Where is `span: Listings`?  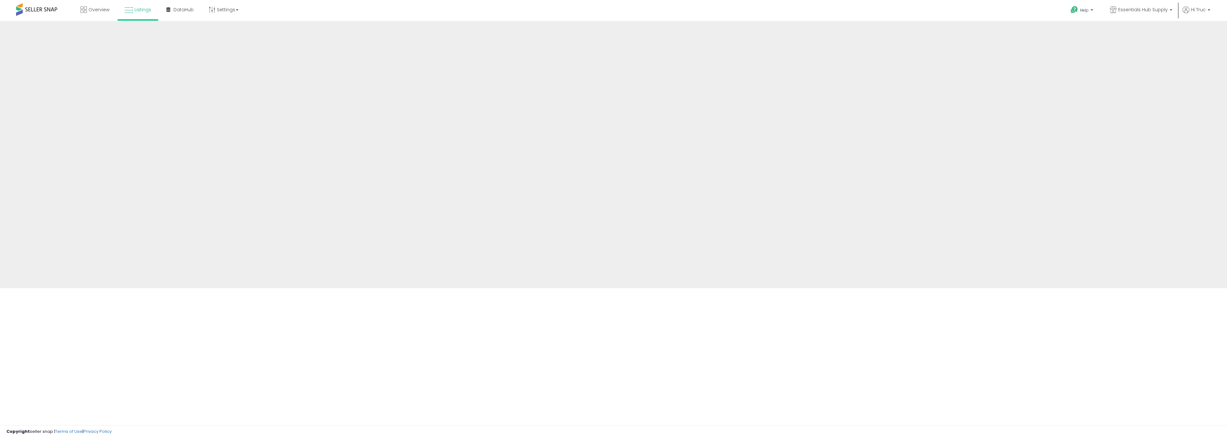
span: Listings is located at coordinates (143, 10).